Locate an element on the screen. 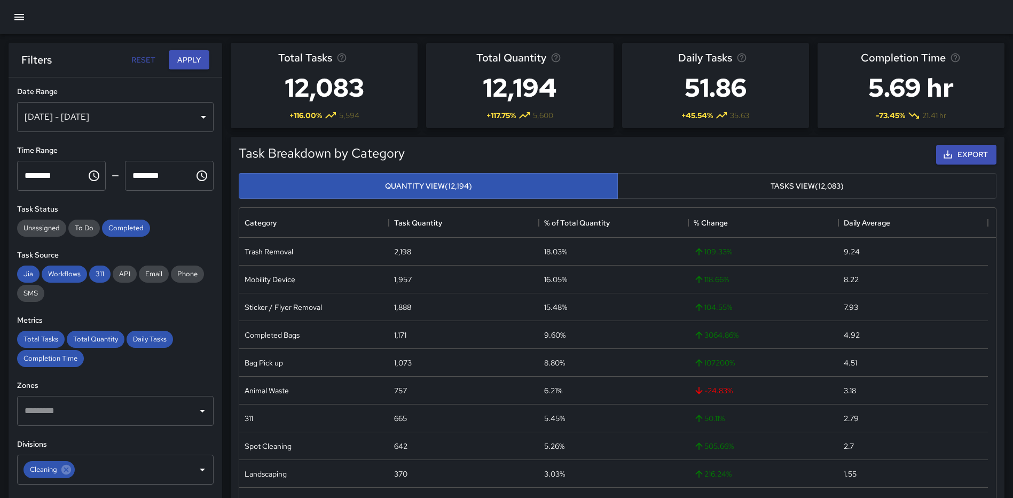 The image size is (1013, 498). div: 1,073 is located at coordinates (403, 362).